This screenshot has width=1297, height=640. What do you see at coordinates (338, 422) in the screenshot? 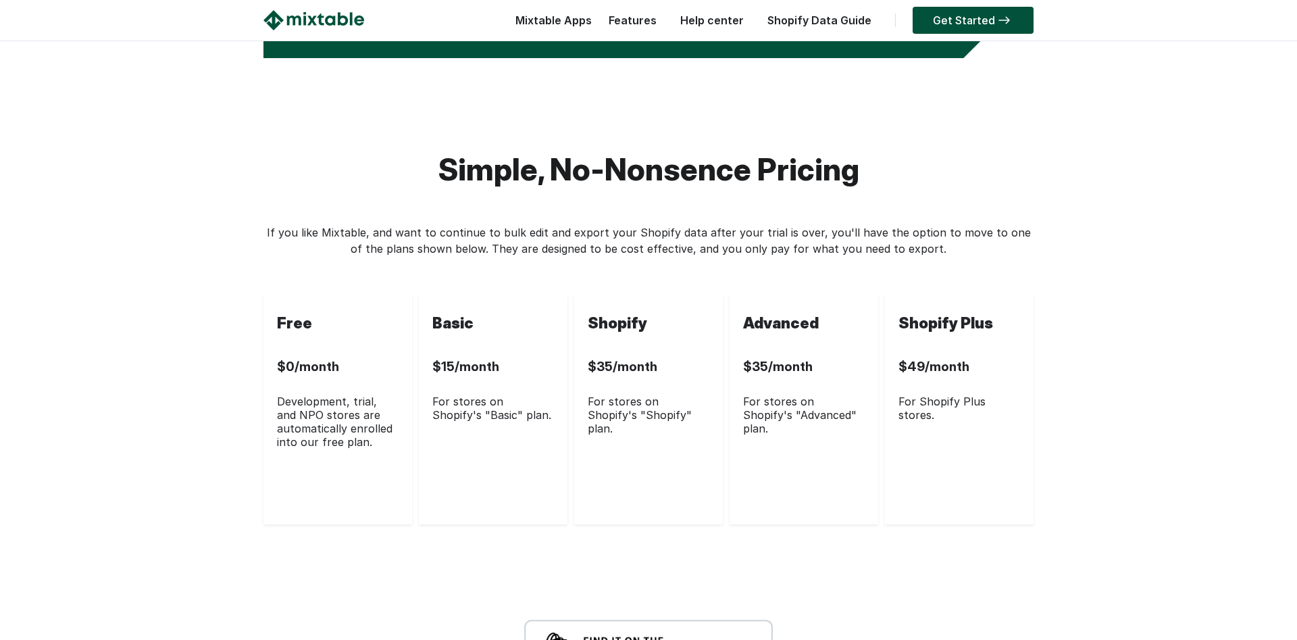
I see `div: Development, trial, and NPO stores are automatically enrolled into our free plan.` at bounding box center [338, 422].